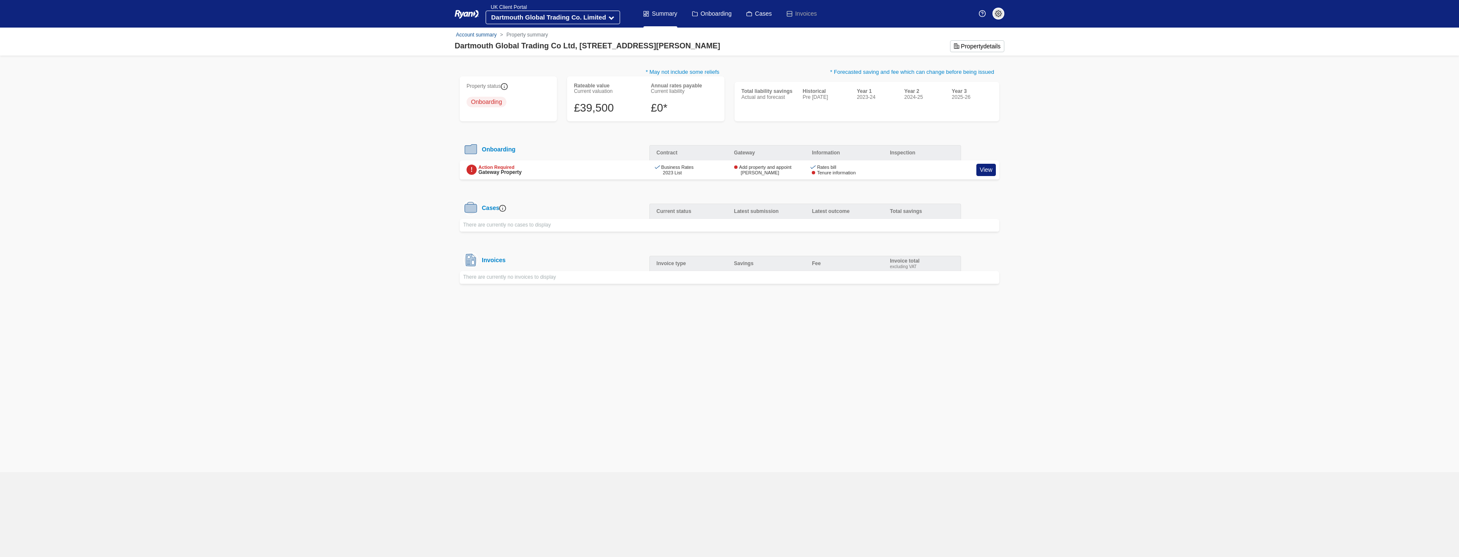 This screenshot has width=1459, height=557. What do you see at coordinates (592, 72) in the screenshot?
I see `p: * May not include some reliefs` at bounding box center [592, 72].